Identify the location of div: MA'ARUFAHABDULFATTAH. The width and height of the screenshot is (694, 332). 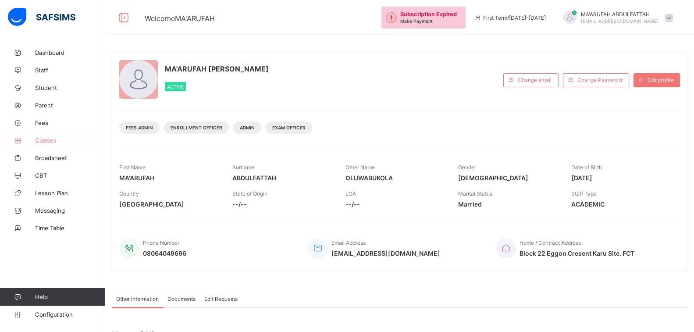
(616, 18).